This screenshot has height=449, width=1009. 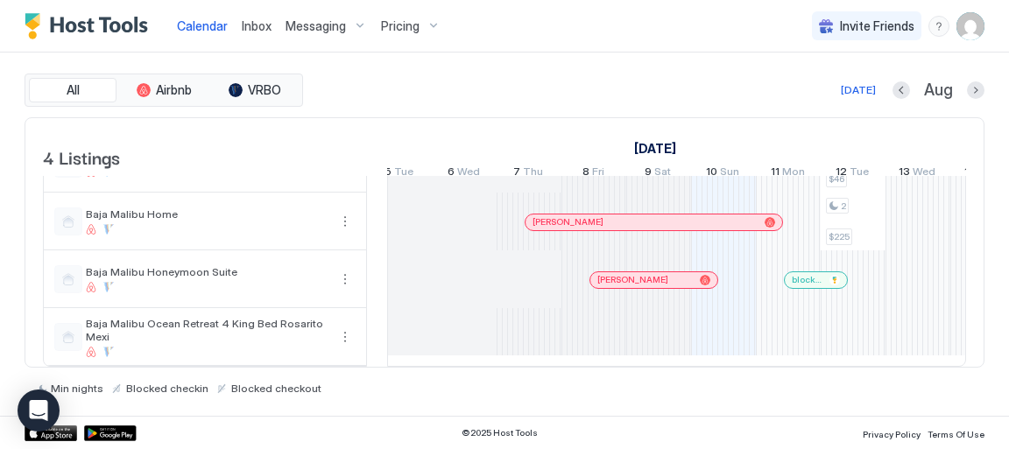 What do you see at coordinates (276, 388) in the screenshot?
I see `span: Blocked checkout` at bounding box center [276, 388].